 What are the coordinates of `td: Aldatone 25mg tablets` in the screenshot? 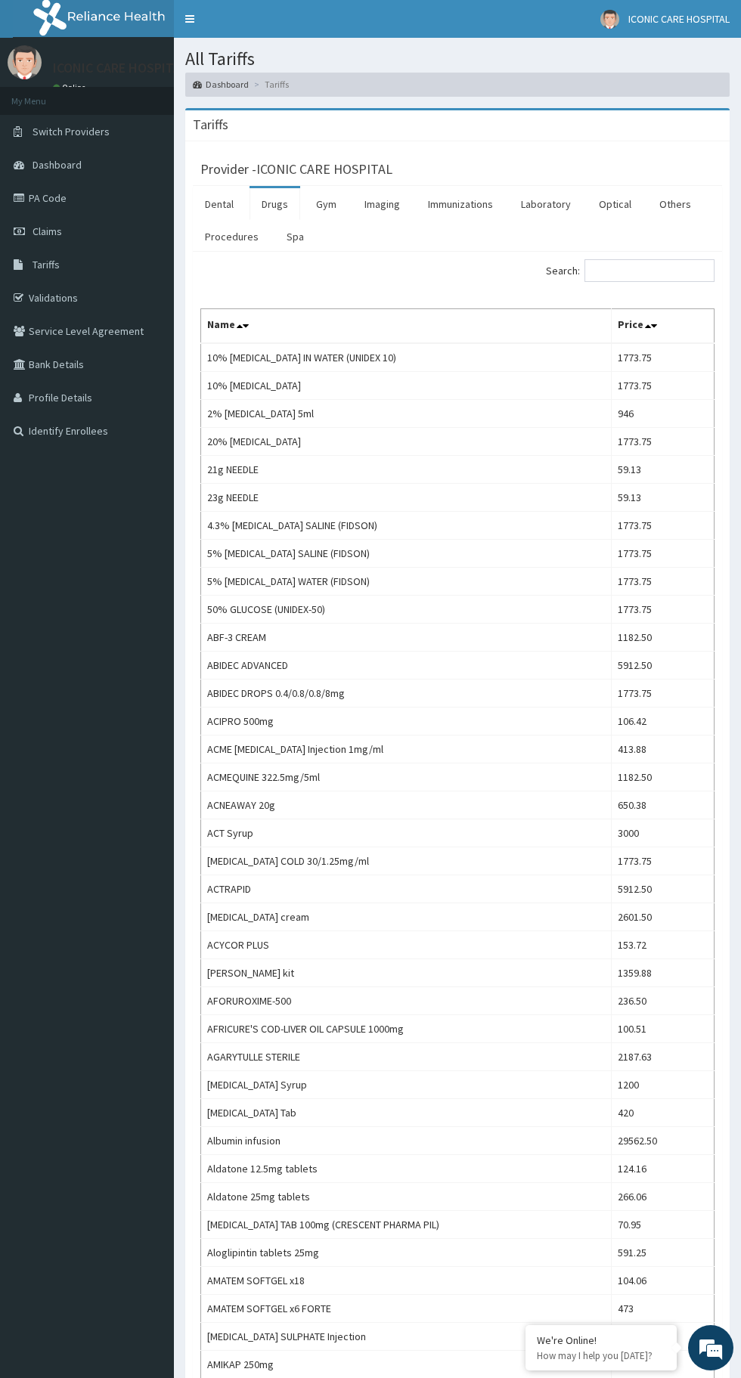 It's located at (406, 1196).